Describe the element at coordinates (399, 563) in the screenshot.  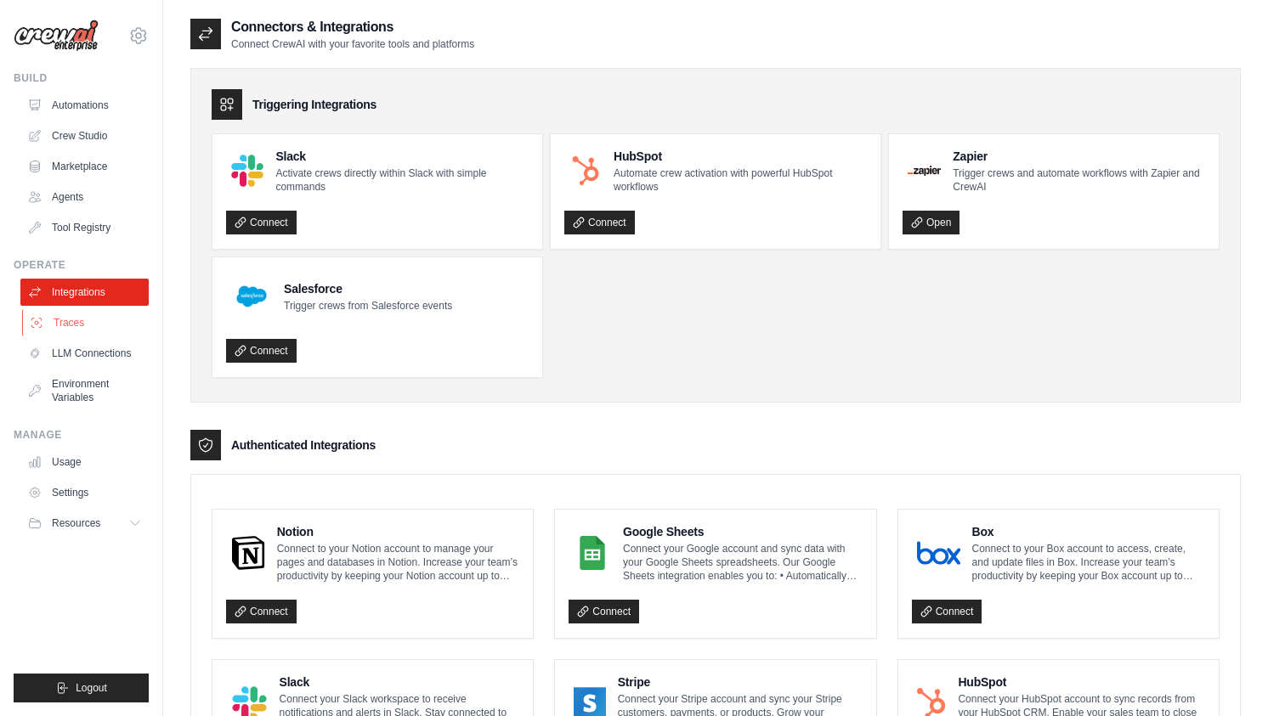
I see `p: Connect to your Notion account to manage your pages and databases in Notion. Increase your team’s...` at that location.